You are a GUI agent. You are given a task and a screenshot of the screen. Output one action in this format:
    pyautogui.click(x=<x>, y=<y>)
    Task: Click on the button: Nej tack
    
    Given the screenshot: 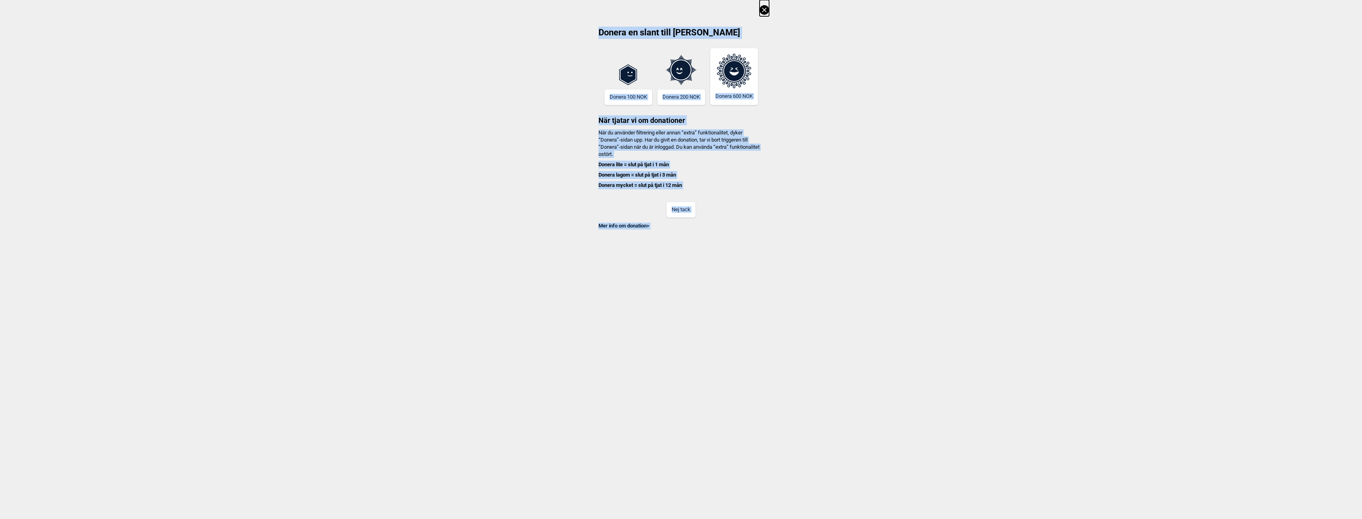 What is the action you would take?
    pyautogui.click(x=681, y=210)
    